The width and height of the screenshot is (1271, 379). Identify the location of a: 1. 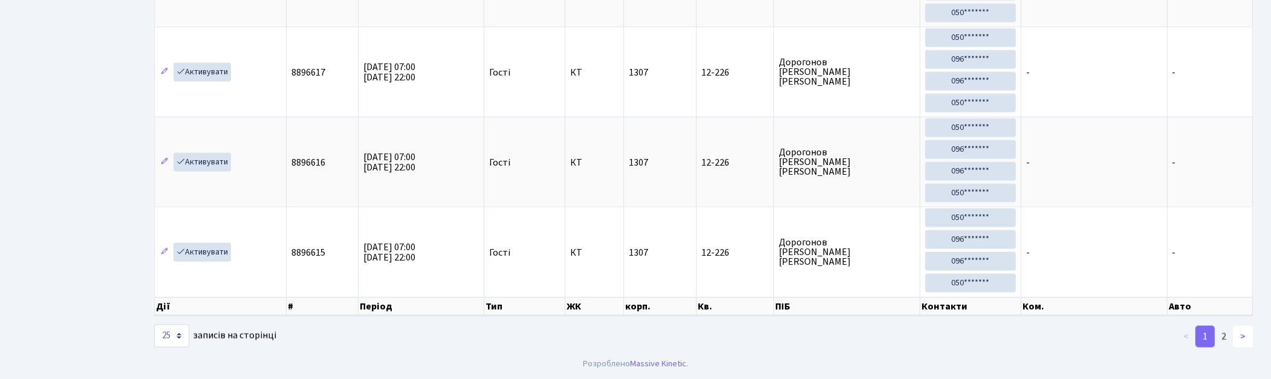
(1205, 337).